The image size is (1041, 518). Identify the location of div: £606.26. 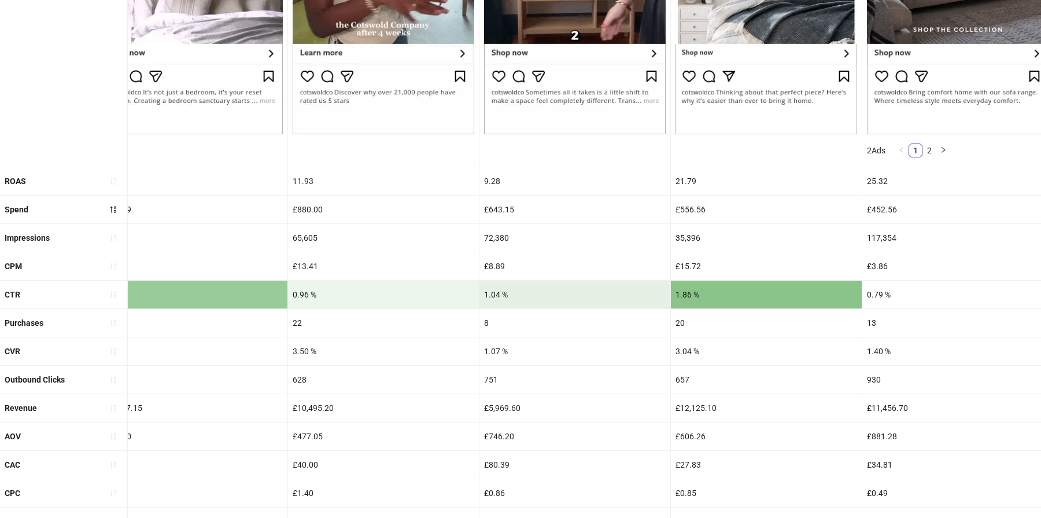
(766, 436).